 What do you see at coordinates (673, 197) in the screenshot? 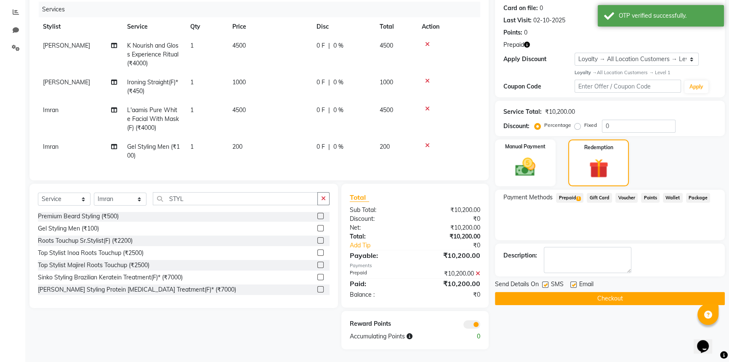
I see `span: Wallet` at bounding box center [673, 197].